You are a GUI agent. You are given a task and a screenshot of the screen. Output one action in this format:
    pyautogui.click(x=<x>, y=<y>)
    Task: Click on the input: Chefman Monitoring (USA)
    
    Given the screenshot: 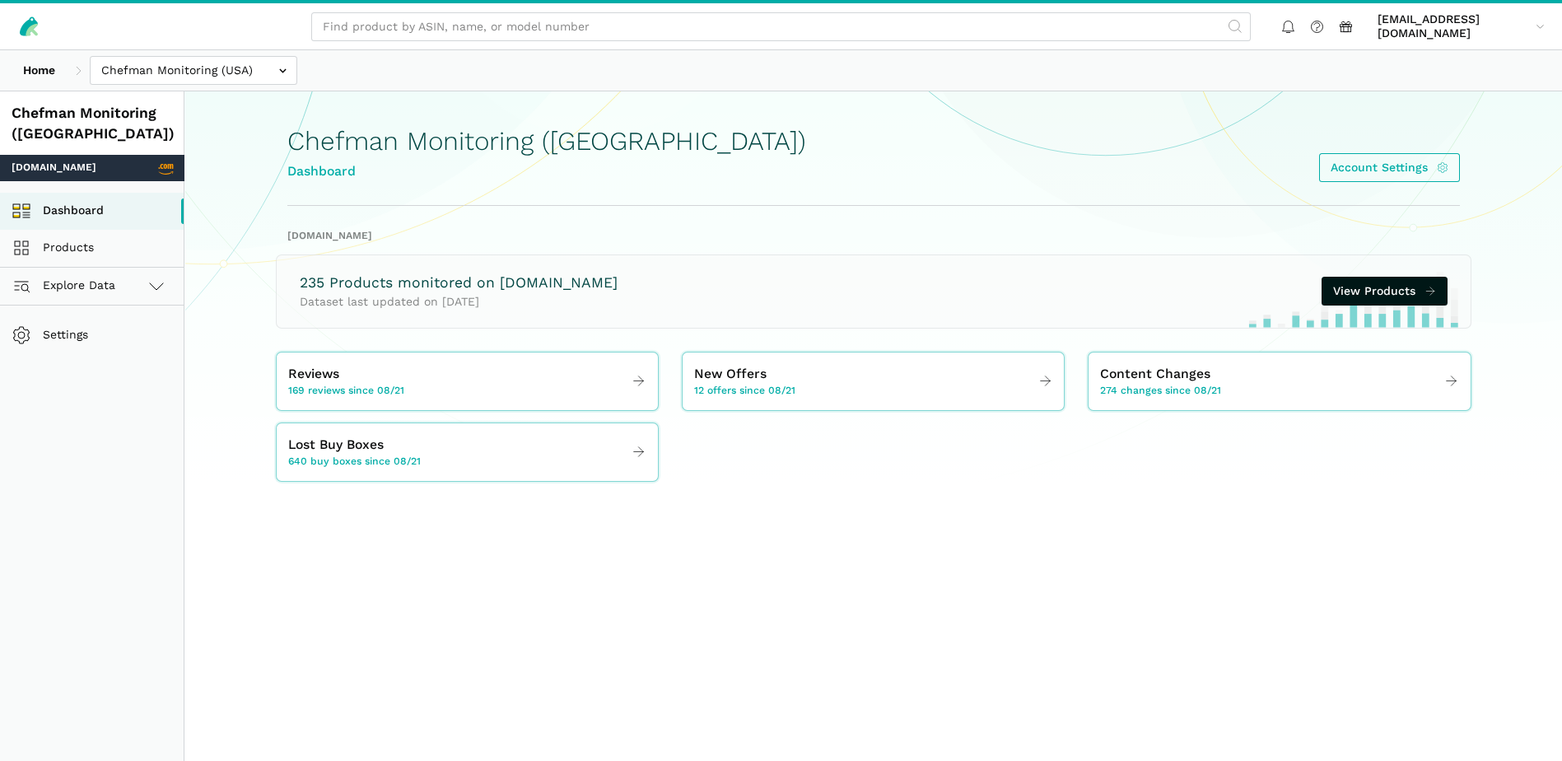 What is the action you would take?
    pyautogui.click(x=193, y=70)
    